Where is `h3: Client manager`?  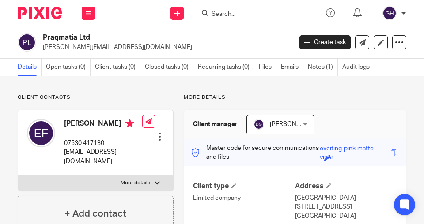
h3: Client manager is located at coordinates (215, 125).